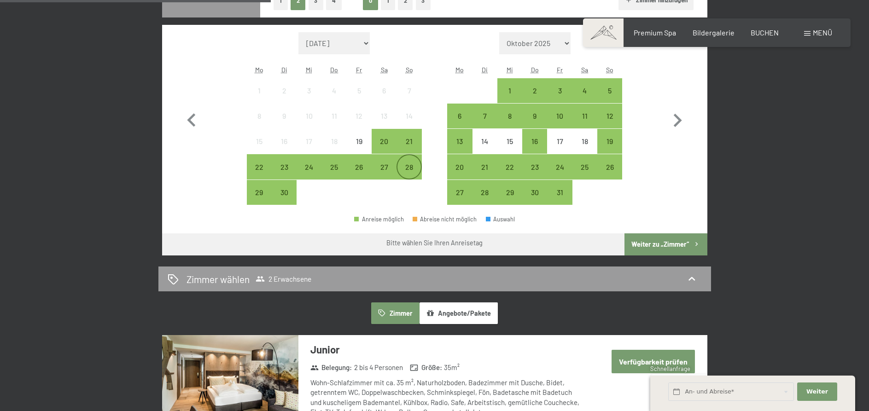 The image size is (869, 411). What do you see at coordinates (714, 32) in the screenshot?
I see `span: Bildergalerie` at bounding box center [714, 32].